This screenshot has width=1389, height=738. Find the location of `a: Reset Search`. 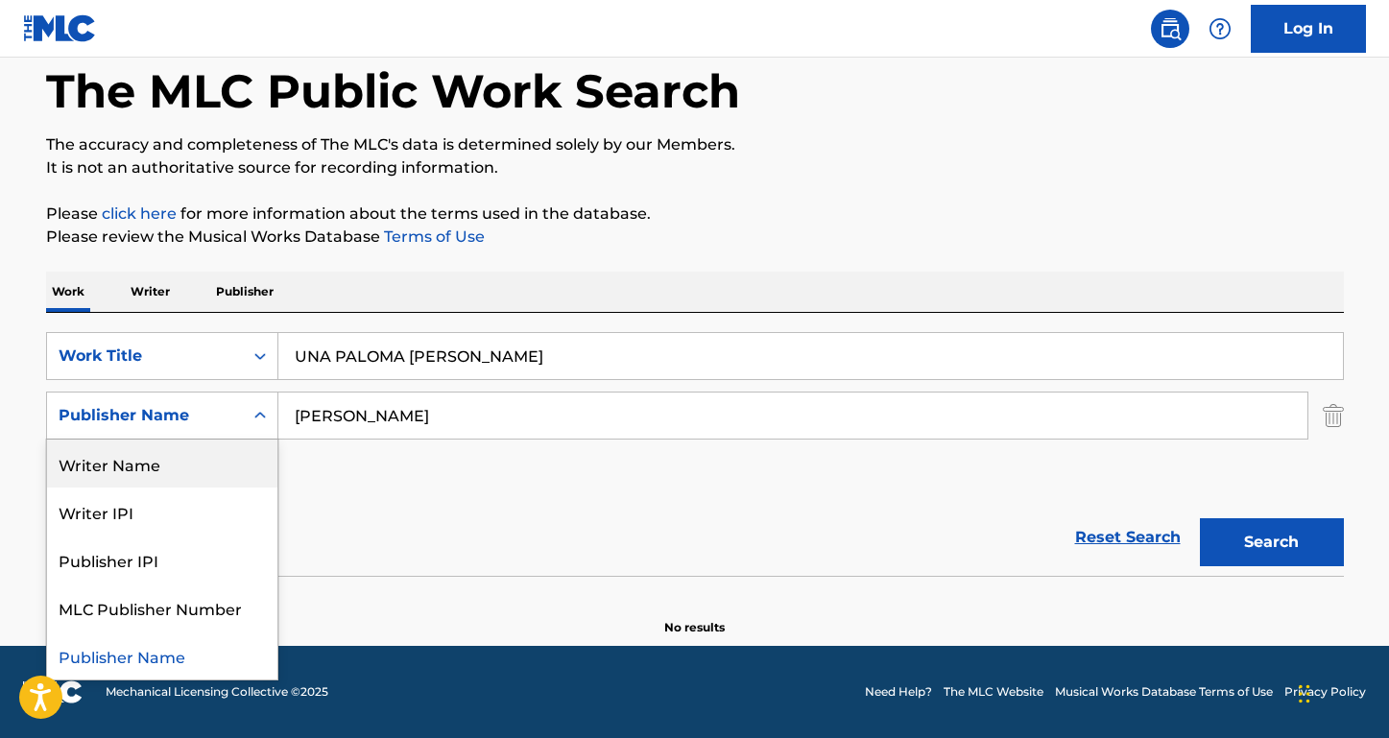

a: Reset Search is located at coordinates (1128, 537).